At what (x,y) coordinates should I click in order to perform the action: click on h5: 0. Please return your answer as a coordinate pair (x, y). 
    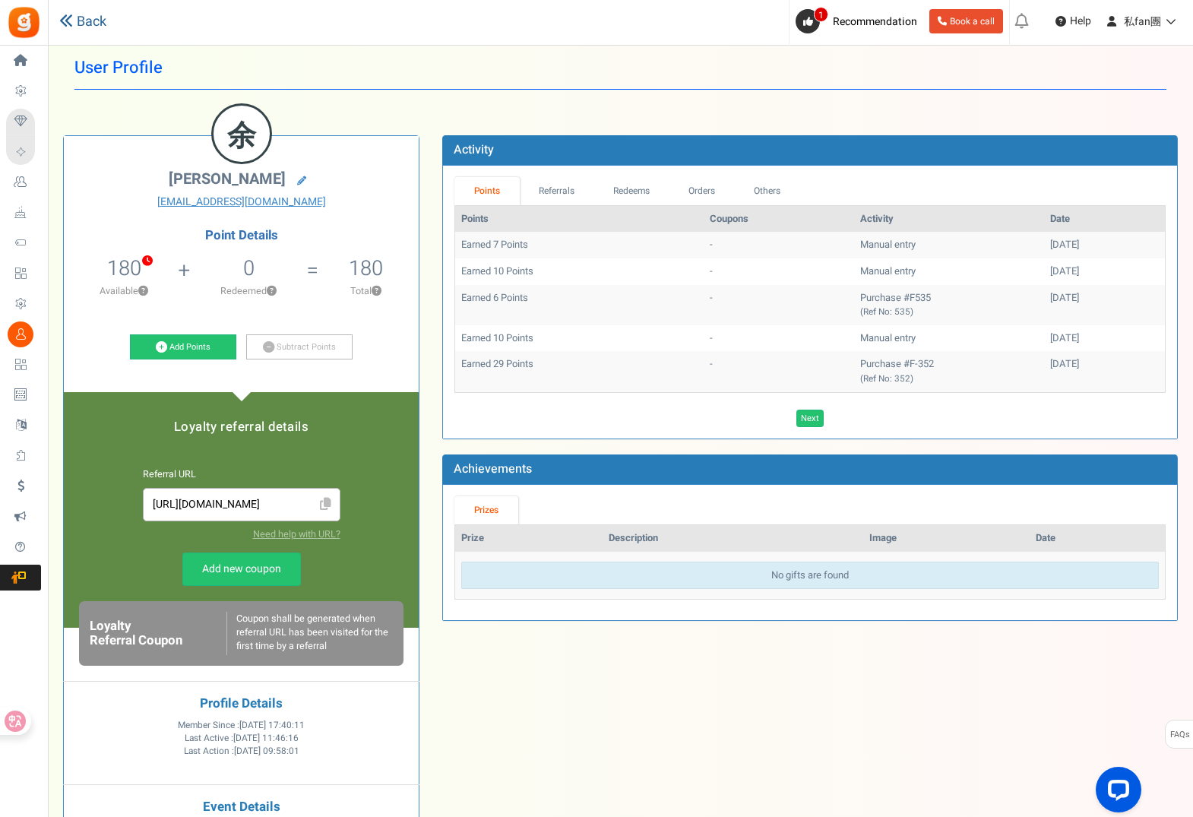
    Looking at the image, I should click on (248, 268).